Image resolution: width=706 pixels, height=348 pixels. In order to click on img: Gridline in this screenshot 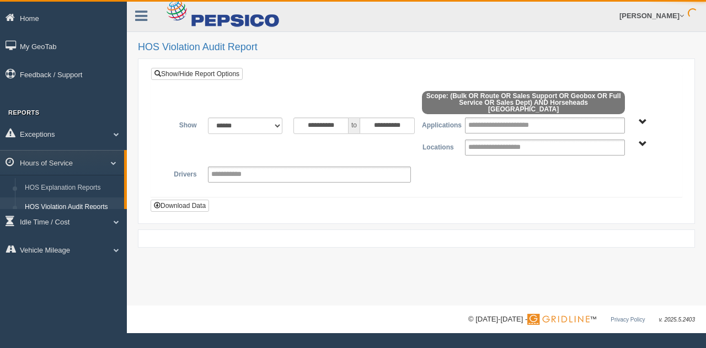, I will do `click(558, 319)`.